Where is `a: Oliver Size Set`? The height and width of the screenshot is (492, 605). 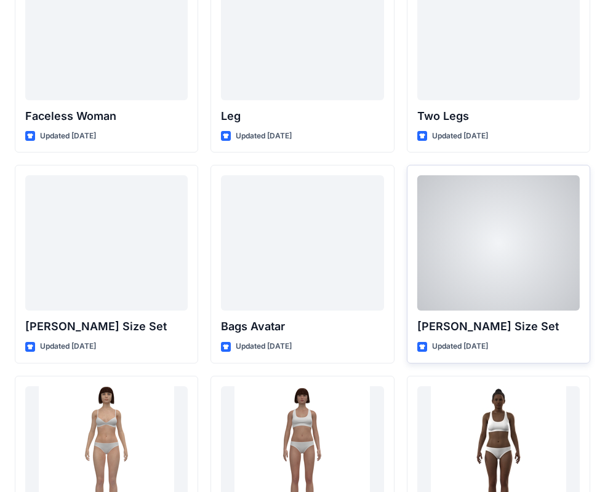 a: Oliver Size Set is located at coordinates (106, 243).